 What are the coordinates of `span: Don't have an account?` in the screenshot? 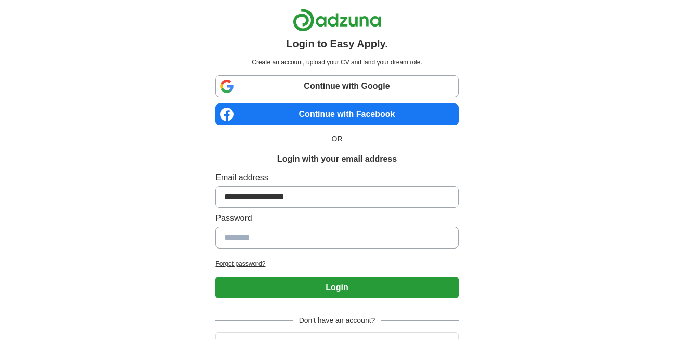 It's located at (337, 320).